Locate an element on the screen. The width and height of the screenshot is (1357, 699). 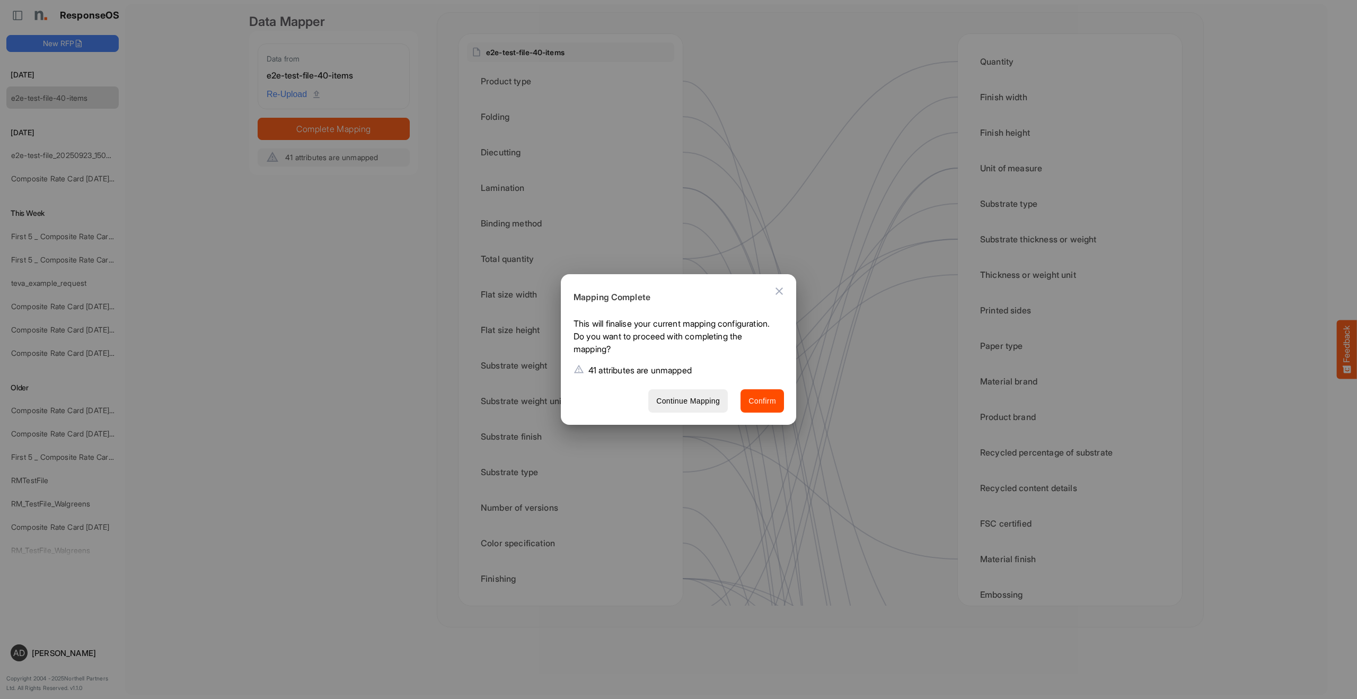
span: Confirm is located at coordinates (762, 401).